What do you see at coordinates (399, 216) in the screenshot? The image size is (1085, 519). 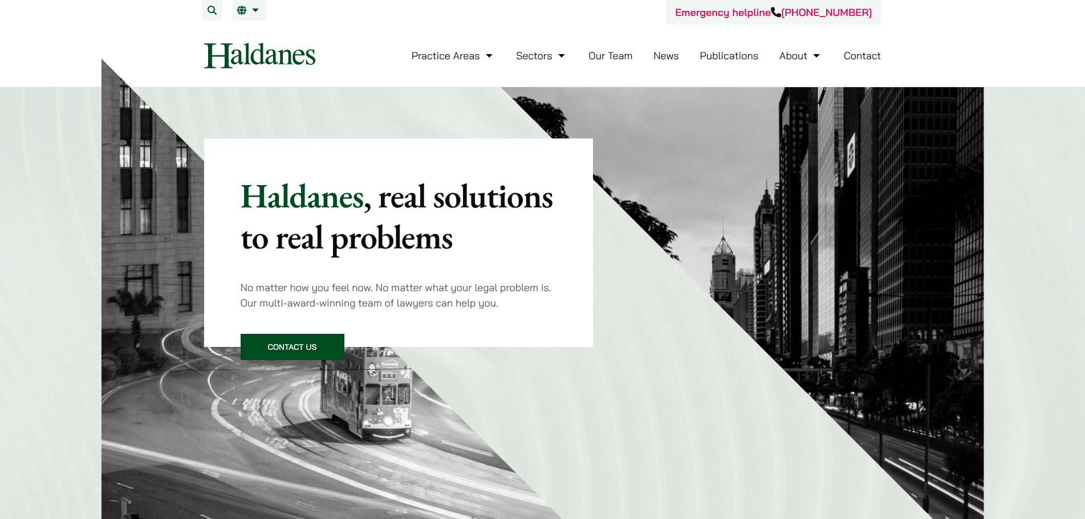 I see `p: Haldanes` at bounding box center [399, 216].